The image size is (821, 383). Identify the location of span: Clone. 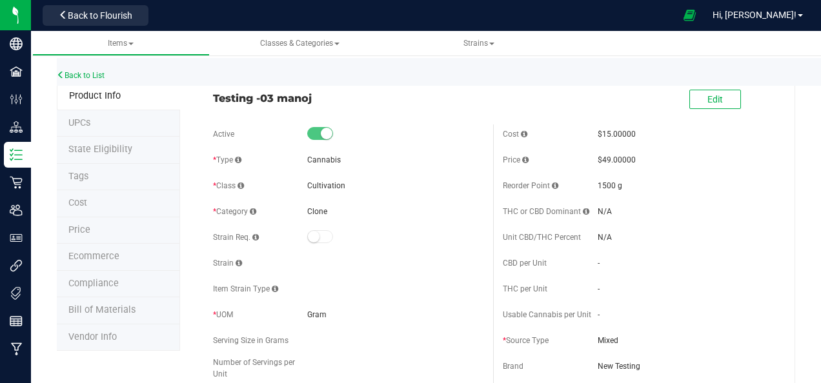
(317, 212).